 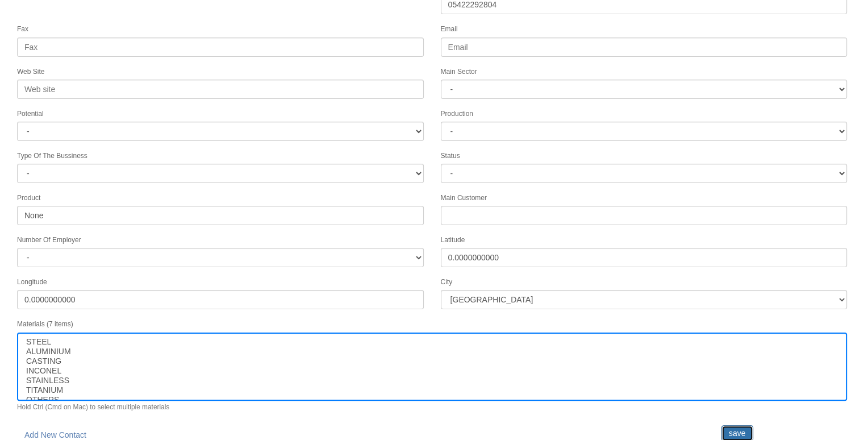 I want to click on input: Web site, so click(x=220, y=89).